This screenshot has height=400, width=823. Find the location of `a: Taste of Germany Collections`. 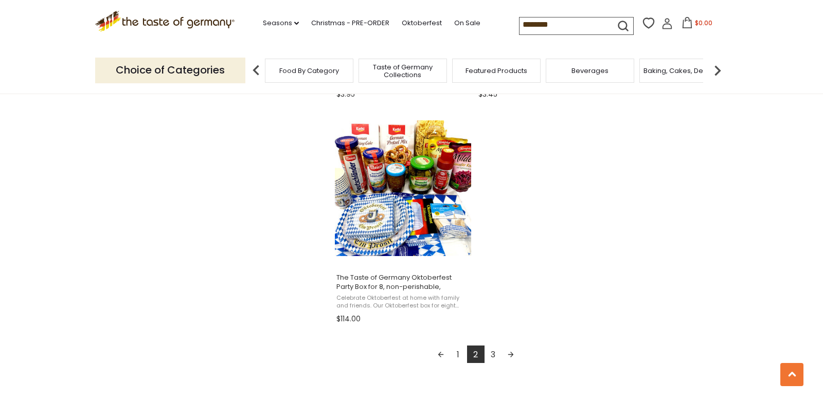

a: Taste of Germany Collections is located at coordinates (403, 71).